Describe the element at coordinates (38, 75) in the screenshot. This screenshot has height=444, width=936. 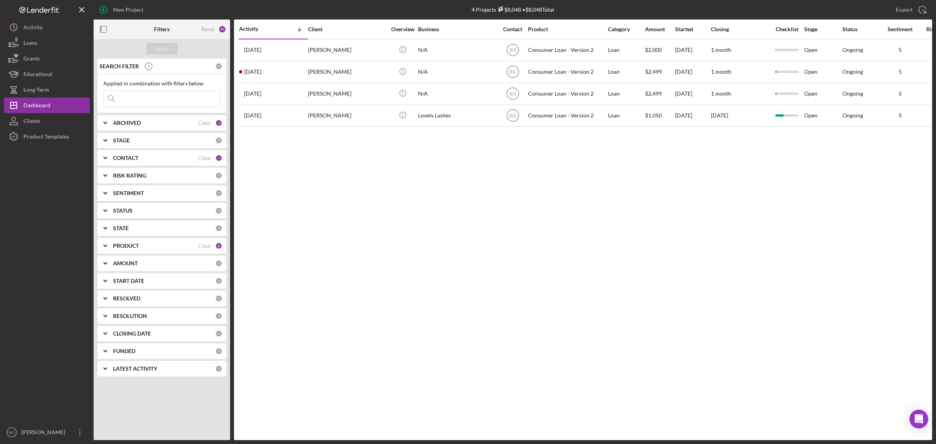
I see `div: Educational` at that location.